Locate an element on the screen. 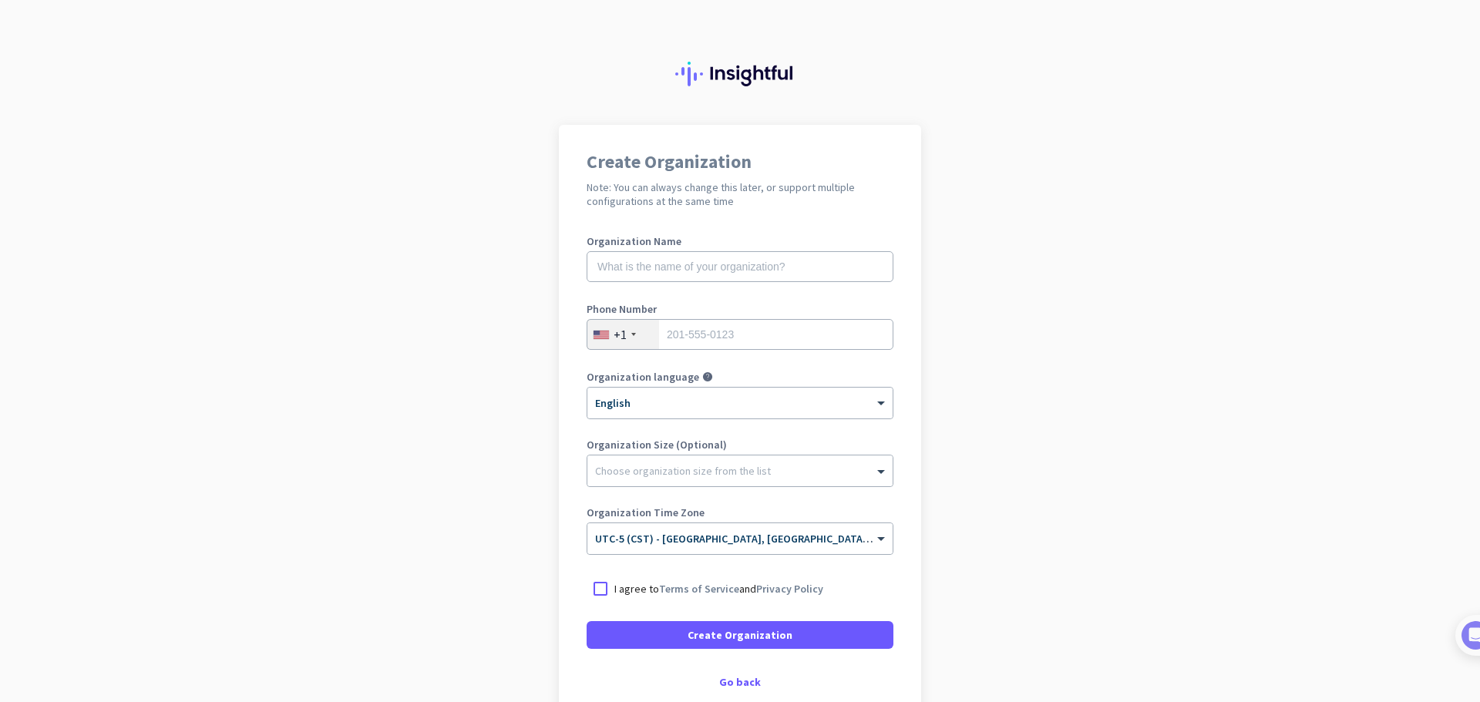  label: Phone Number is located at coordinates (740, 309).